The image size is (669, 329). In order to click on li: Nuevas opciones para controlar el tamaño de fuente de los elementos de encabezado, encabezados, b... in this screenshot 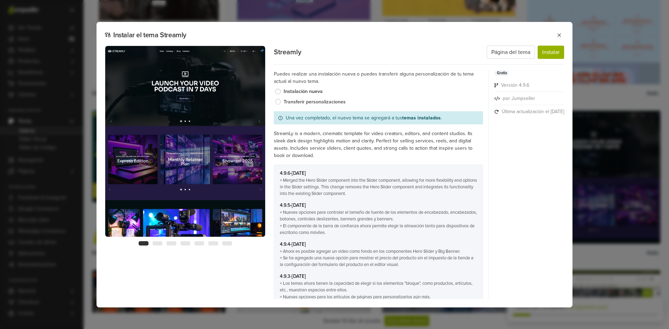, I will do `click(378, 216)`.